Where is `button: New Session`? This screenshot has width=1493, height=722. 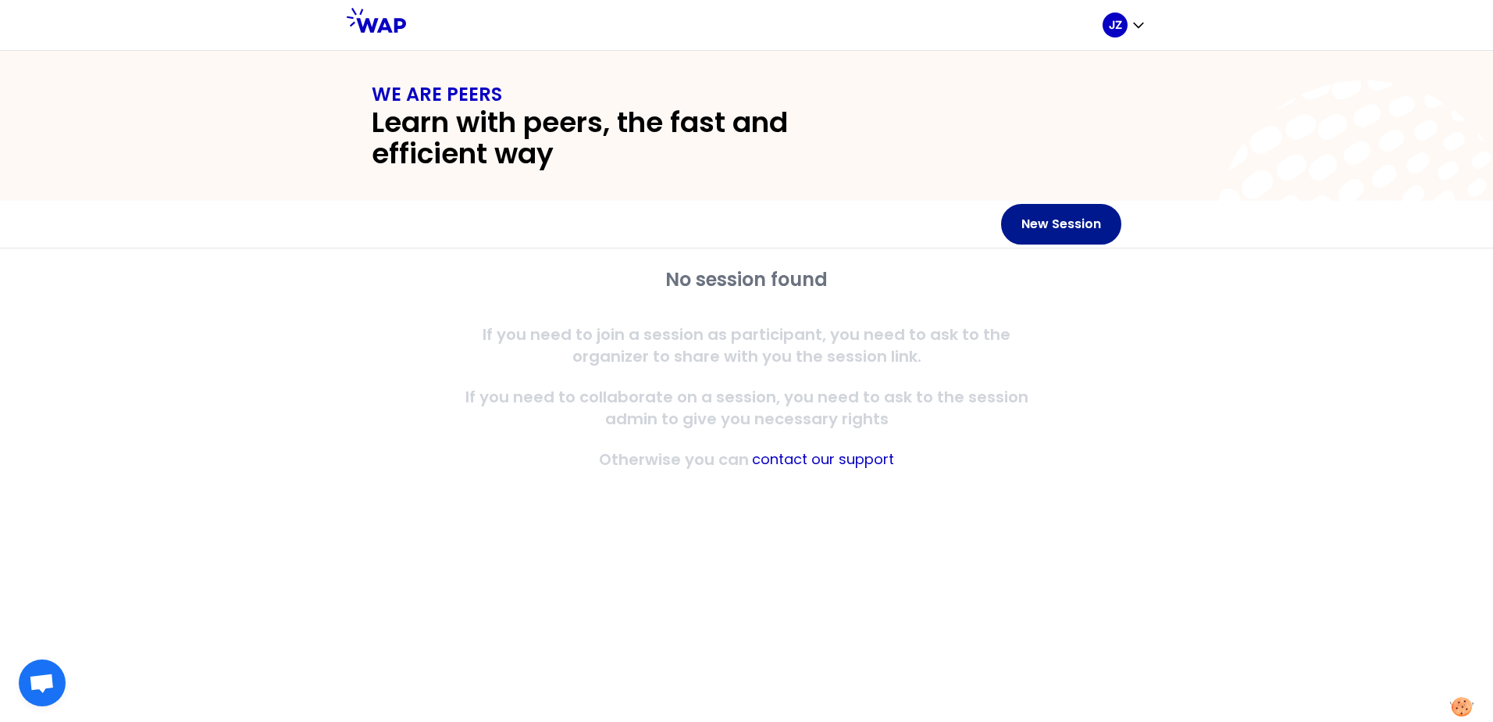 button: New Session is located at coordinates (1061, 224).